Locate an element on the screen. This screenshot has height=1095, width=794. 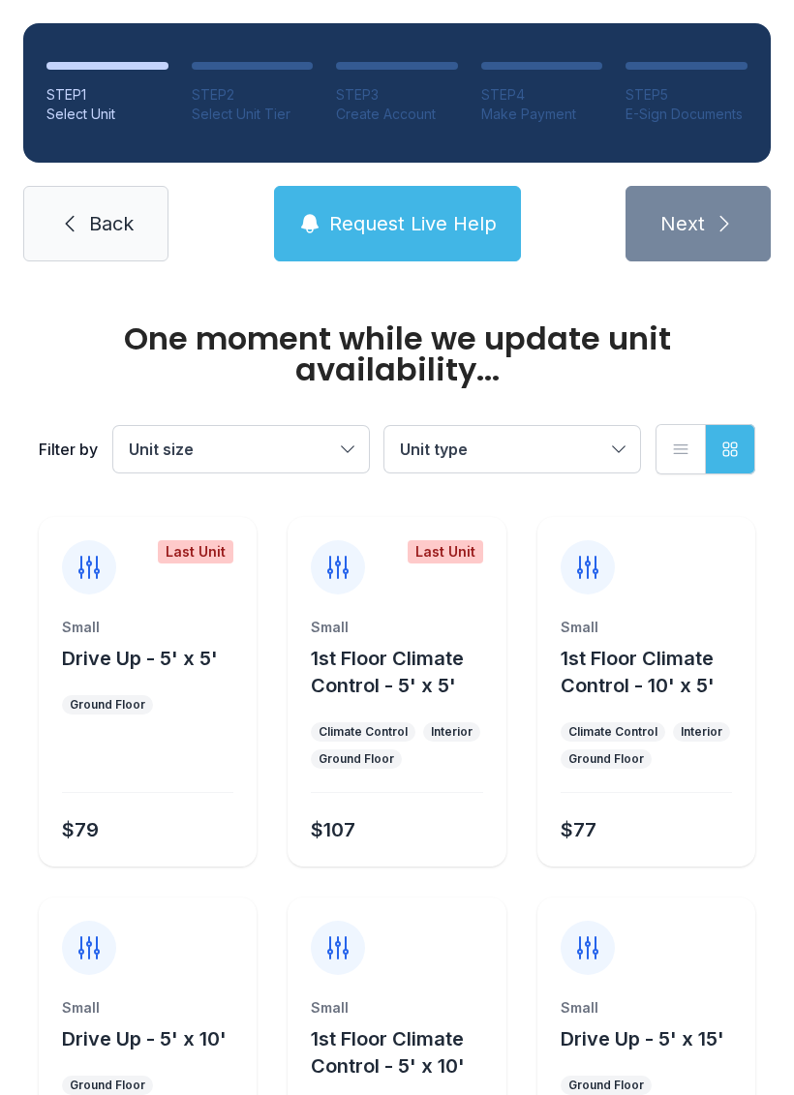
span: Next is located at coordinates (683, 224).